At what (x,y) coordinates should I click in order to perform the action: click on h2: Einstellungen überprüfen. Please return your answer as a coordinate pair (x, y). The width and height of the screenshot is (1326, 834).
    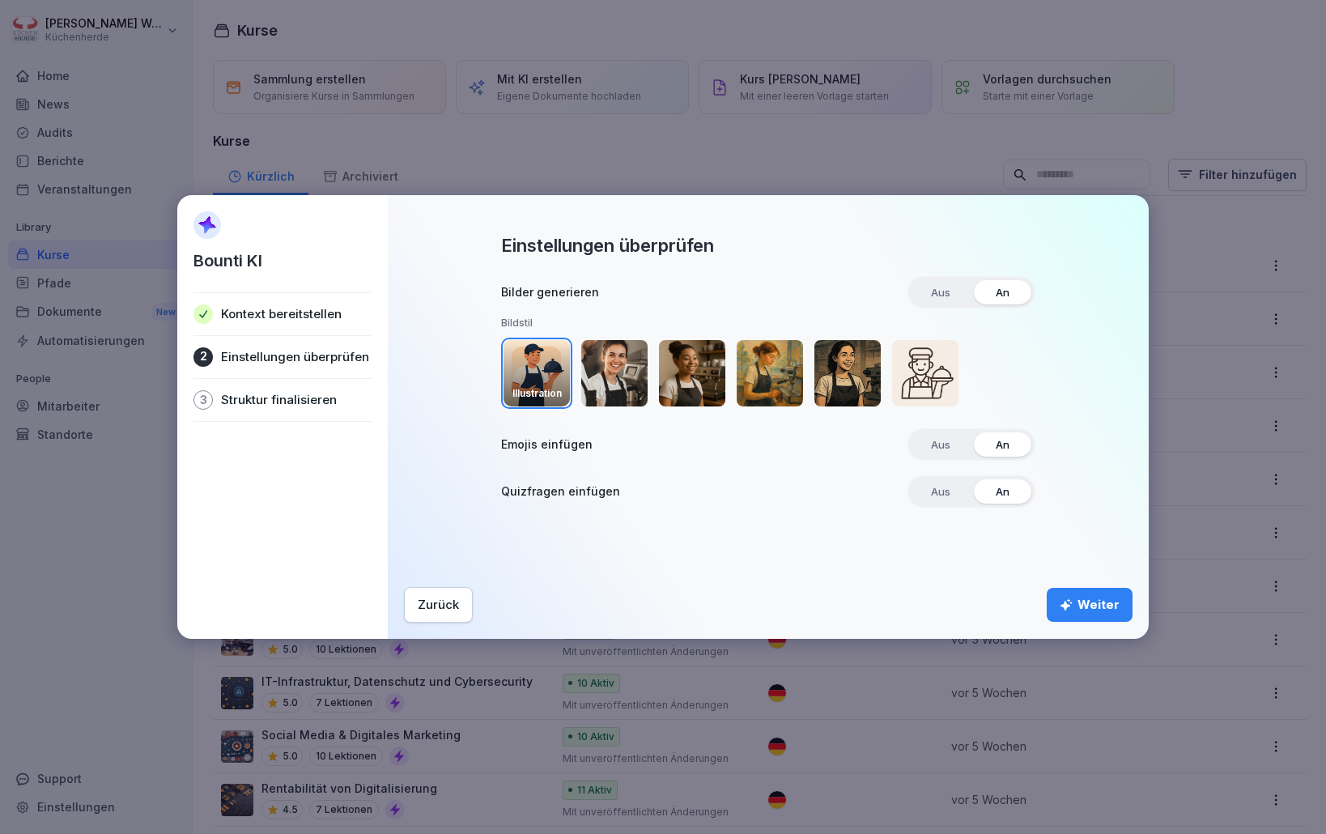
    Looking at the image, I should click on (607, 245).